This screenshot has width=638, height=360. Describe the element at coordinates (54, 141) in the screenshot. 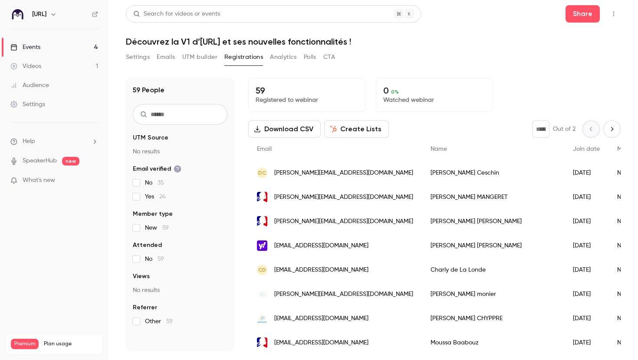

I see `li: help-dropdown-opener` at that location.